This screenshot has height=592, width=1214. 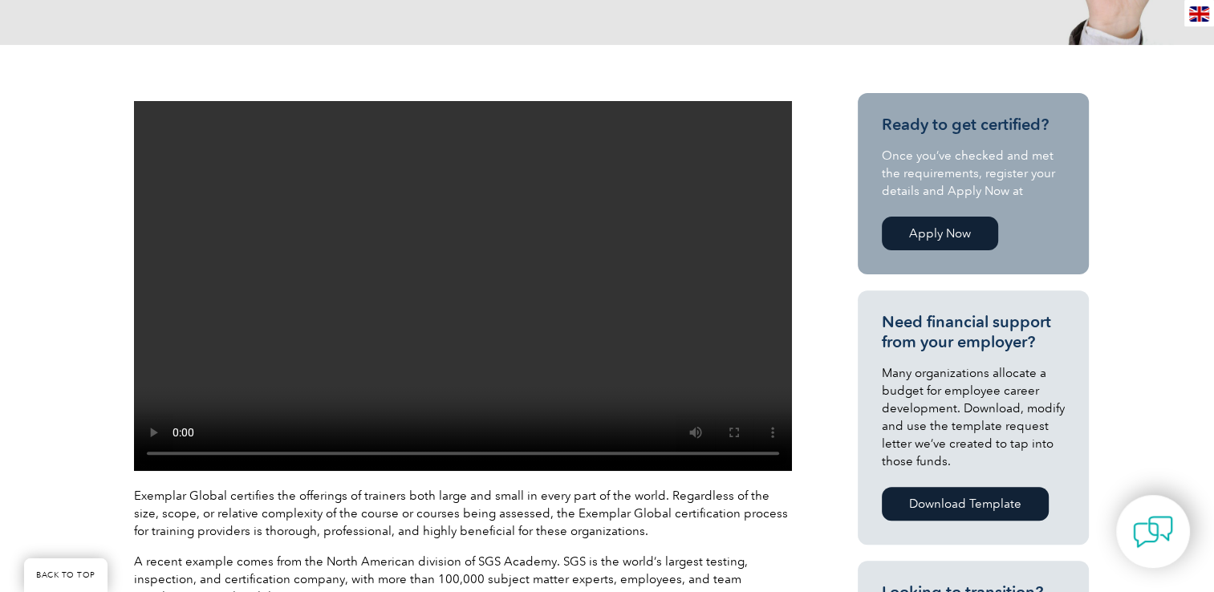 What do you see at coordinates (973, 417) in the screenshot?
I see `p: Many organizations allocate a budget for employee career development. Download, modify and use th...` at bounding box center [973, 417].